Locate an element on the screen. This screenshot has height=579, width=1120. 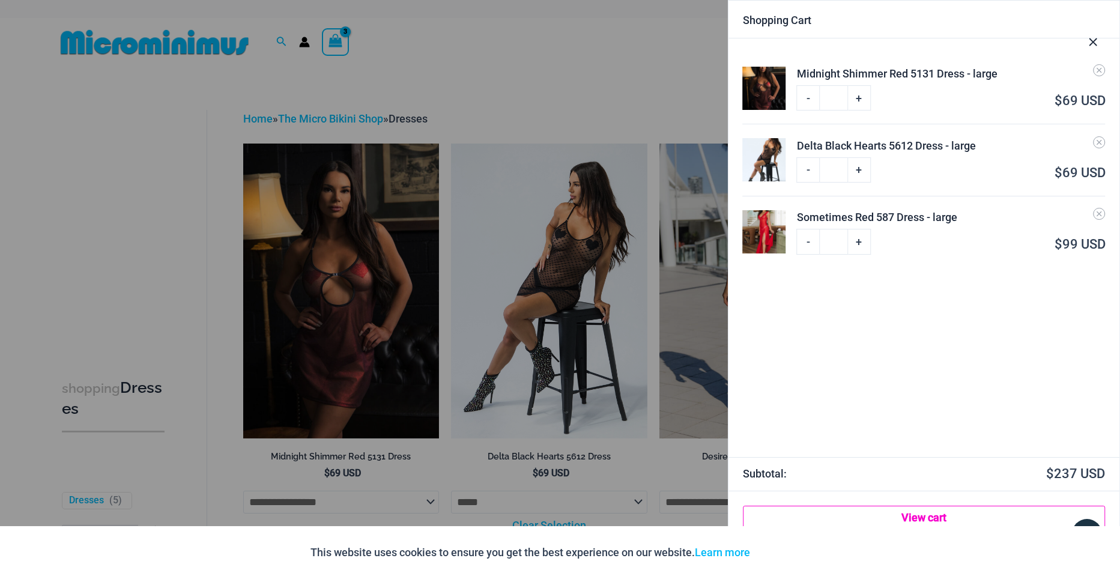
div: Sometimes Red 587 Dress - large is located at coordinates (951, 217).